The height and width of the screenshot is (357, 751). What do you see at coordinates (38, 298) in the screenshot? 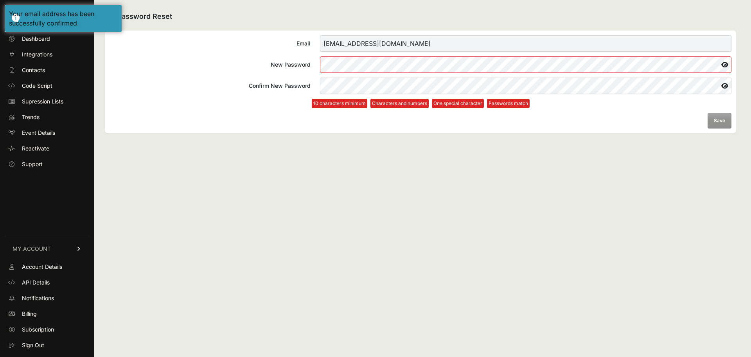
I see `span: Notifications` at bounding box center [38, 298].